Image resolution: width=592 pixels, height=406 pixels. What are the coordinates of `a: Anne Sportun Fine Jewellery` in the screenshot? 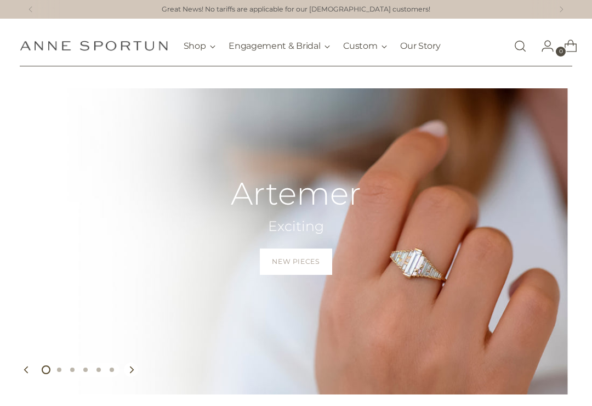 It's located at (94, 45).